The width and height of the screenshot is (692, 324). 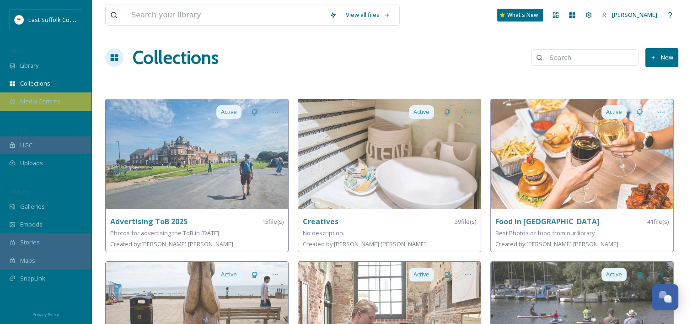 I want to click on a: Privacy Policy, so click(x=46, y=314).